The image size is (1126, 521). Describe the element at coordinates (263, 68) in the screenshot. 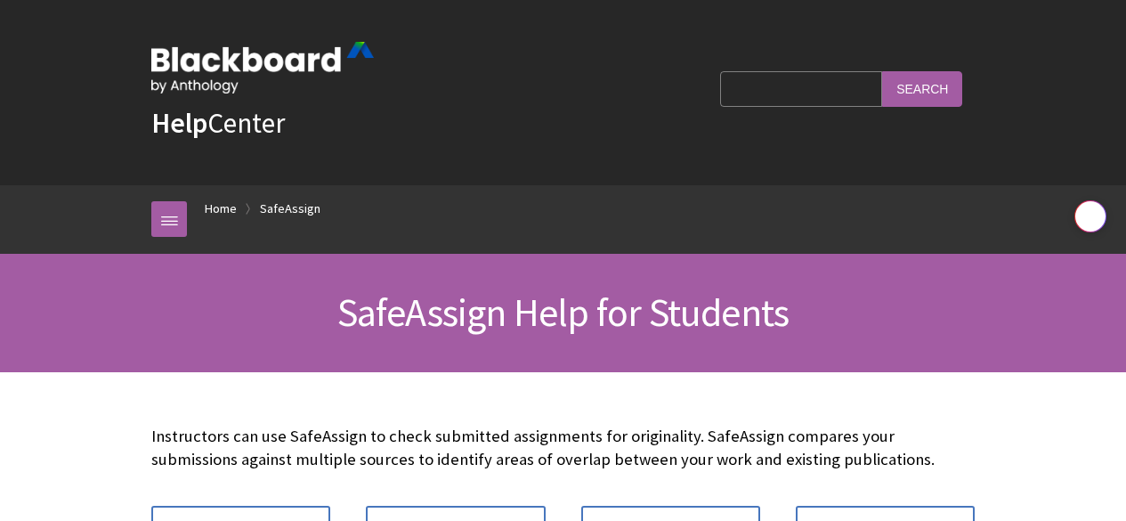

I see `img: Blackboard by Anthology` at that location.